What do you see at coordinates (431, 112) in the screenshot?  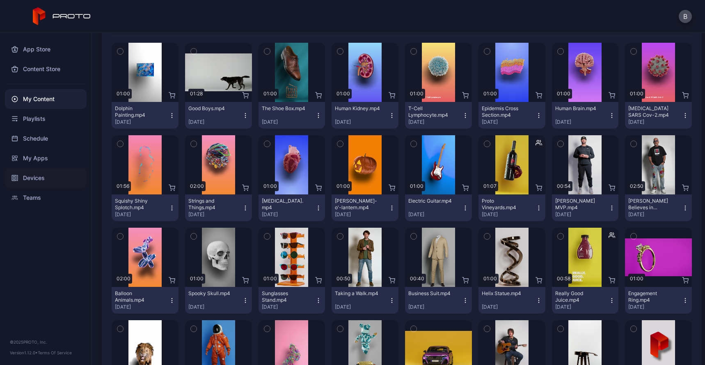 I see `div: T-Cell Lymphocyte.mp4` at bounding box center [431, 112].